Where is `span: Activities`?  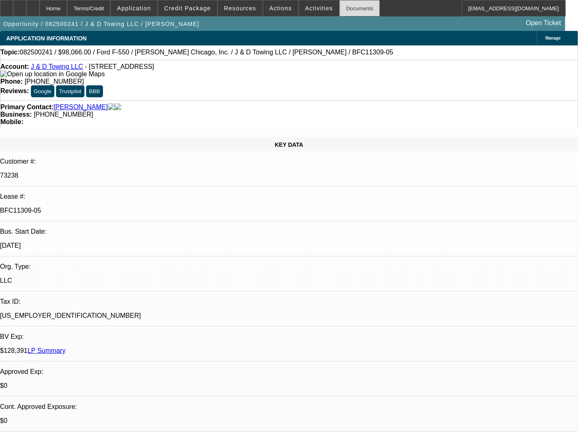 span: Activities is located at coordinates (319, 8).